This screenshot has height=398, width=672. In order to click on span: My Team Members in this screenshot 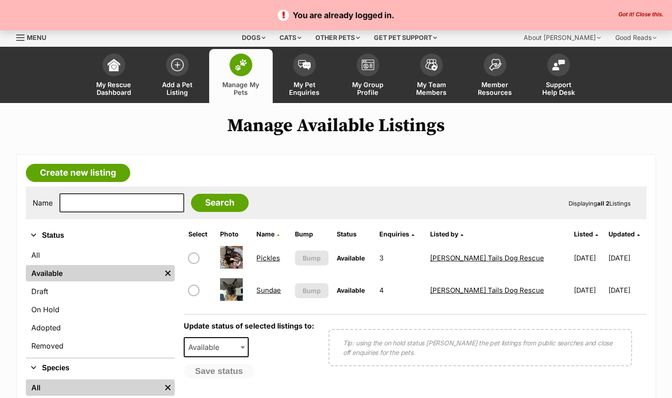, I will do `click(431, 88)`.